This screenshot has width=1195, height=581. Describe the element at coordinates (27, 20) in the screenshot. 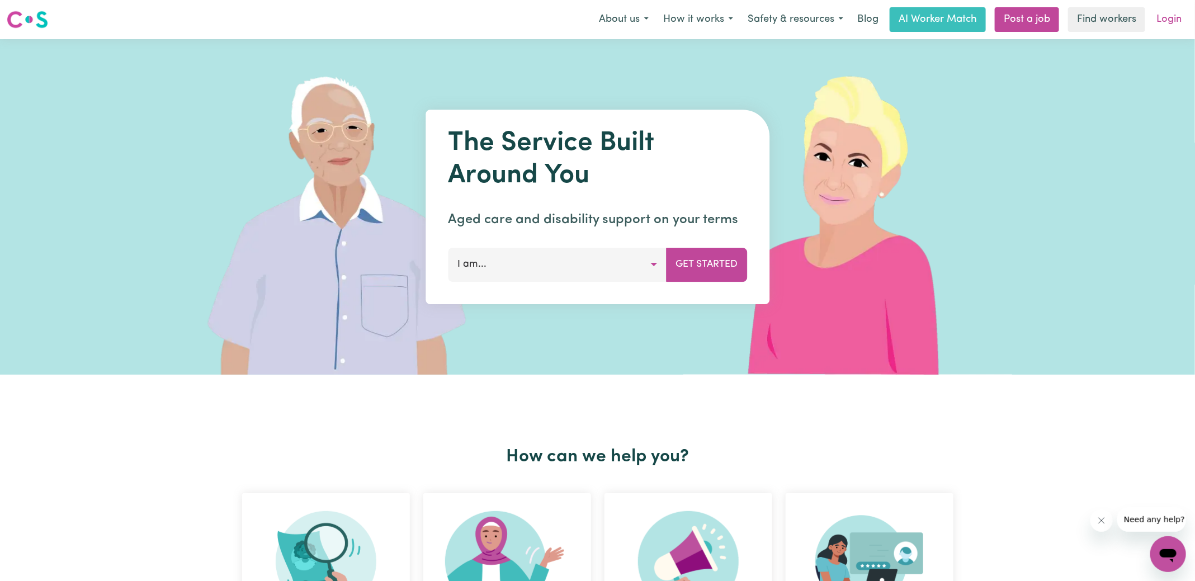

I see `img: Careseekers logo` at that location.